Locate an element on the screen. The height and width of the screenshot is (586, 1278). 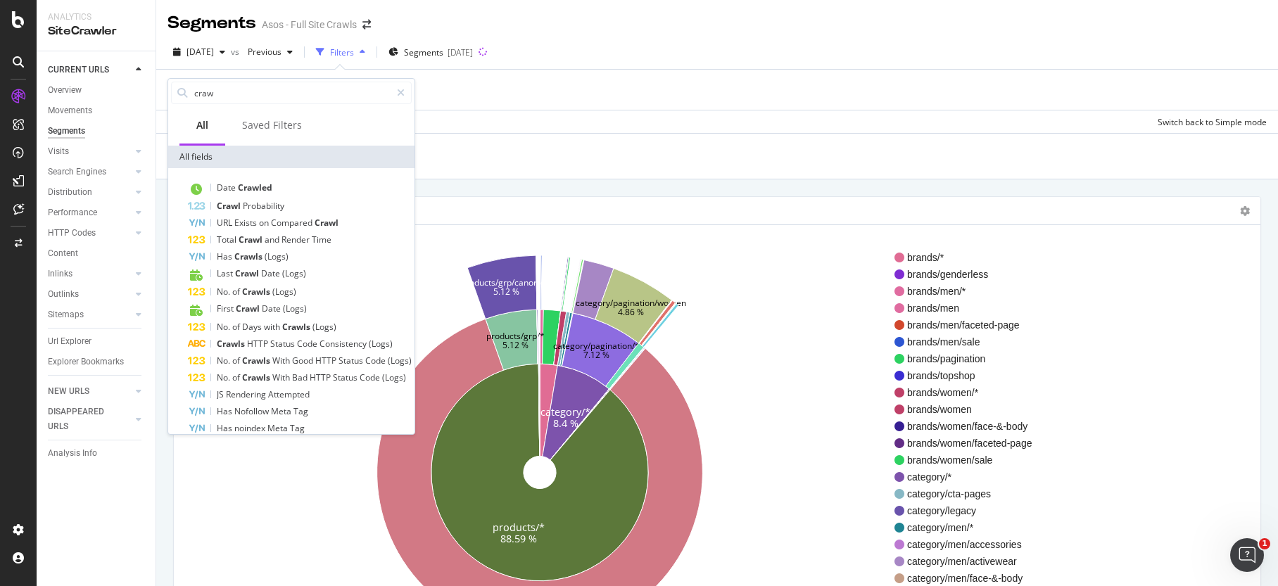
span: category/men/face-&-body is located at coordinates (969, 578).